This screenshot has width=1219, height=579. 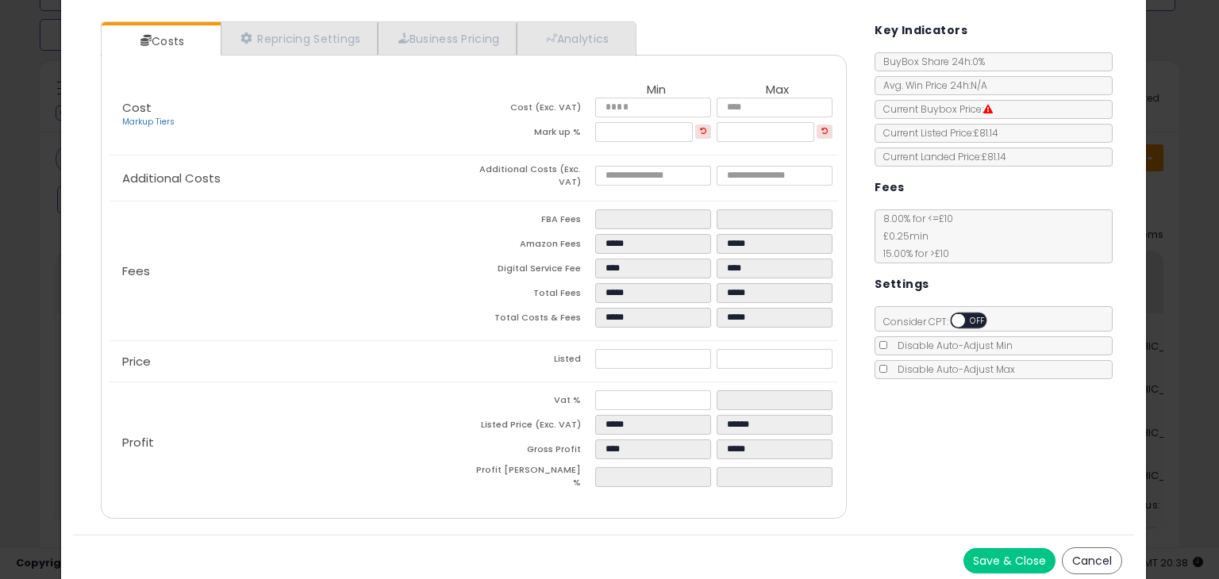 What do you see at coordinates (148, 121) in the screenshot?
I see `a: Markup Tiers` at bounding box center [148, 121].